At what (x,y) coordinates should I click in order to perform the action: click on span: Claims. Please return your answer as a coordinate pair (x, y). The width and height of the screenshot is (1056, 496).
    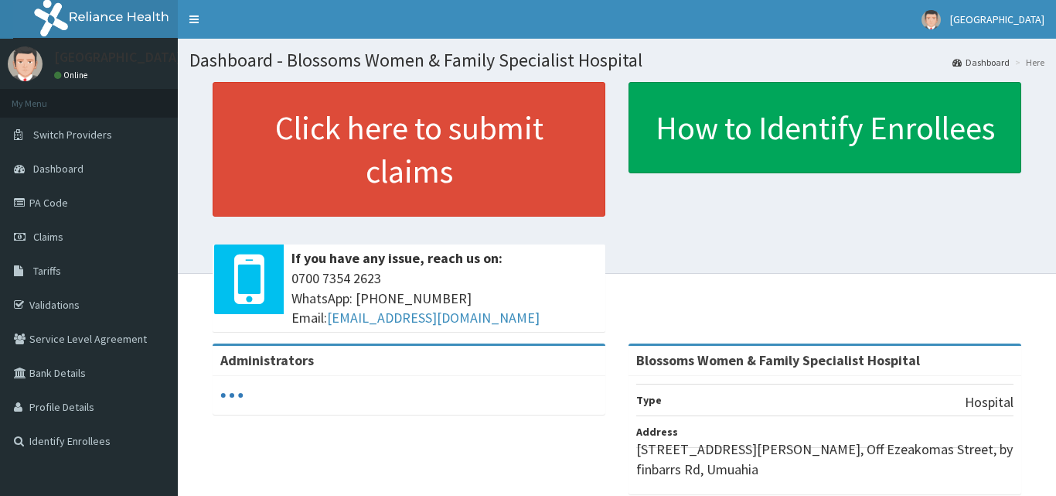
    Looking at the image, I should click on (48, 237).